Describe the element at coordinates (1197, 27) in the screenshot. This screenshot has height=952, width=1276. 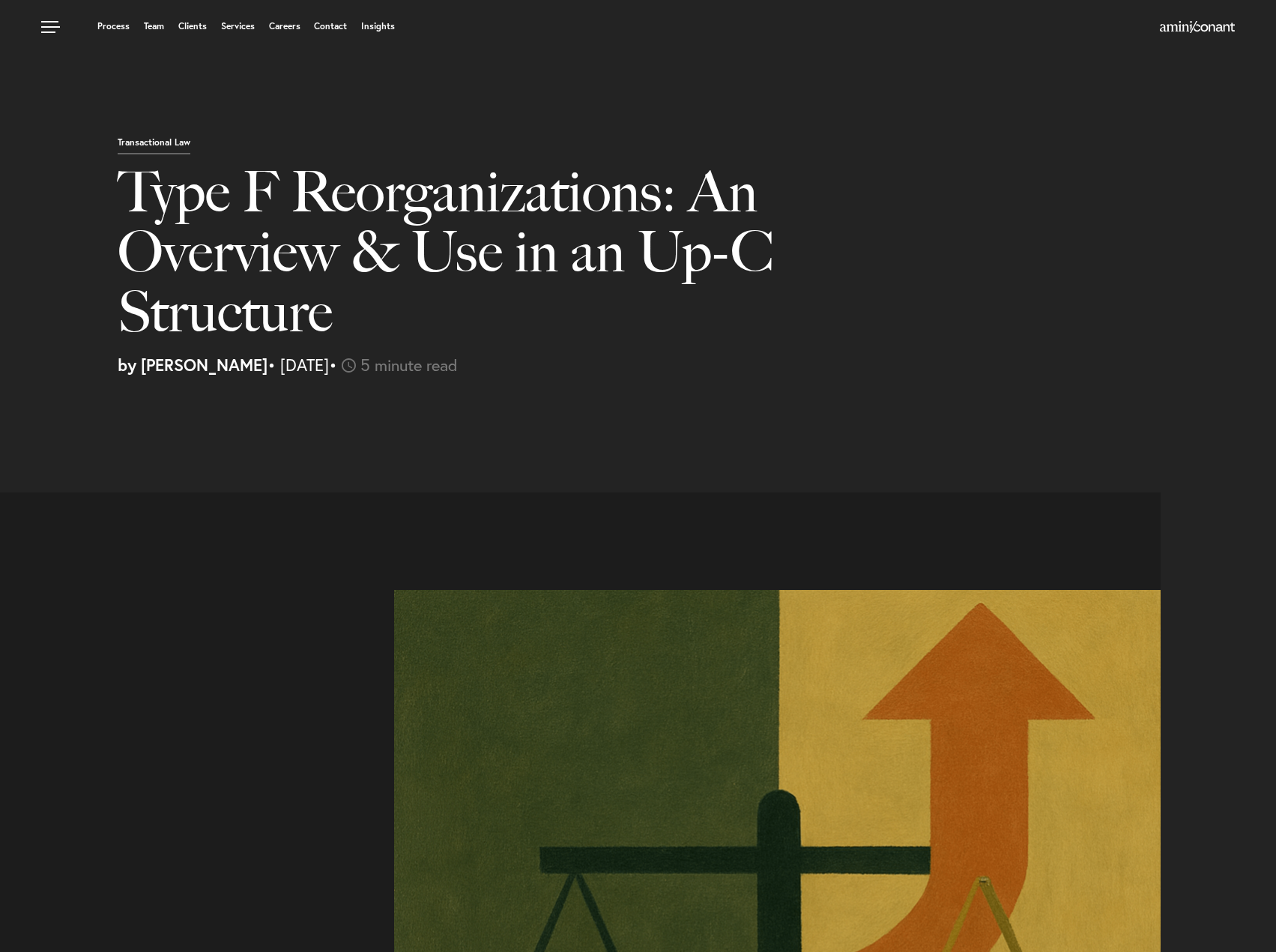
I see `img: Amini & Conant` at that location.